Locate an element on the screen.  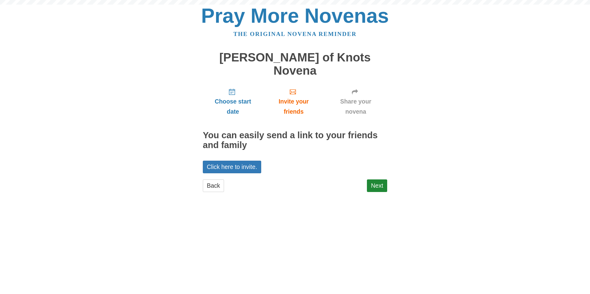
a: The original novena reminder is located at coordinates (295, 34).